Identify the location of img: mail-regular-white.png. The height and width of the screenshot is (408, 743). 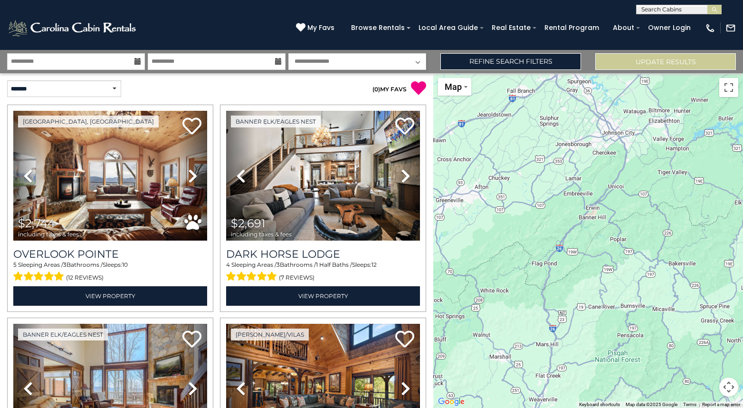
(731, 28).